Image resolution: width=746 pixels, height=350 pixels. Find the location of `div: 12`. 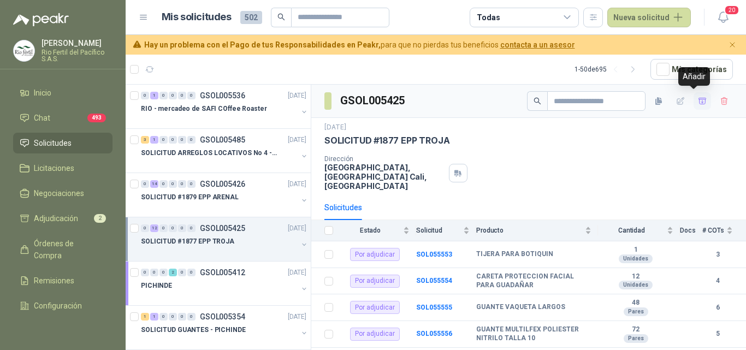

div: 12 is located at coordinates (154, 228).